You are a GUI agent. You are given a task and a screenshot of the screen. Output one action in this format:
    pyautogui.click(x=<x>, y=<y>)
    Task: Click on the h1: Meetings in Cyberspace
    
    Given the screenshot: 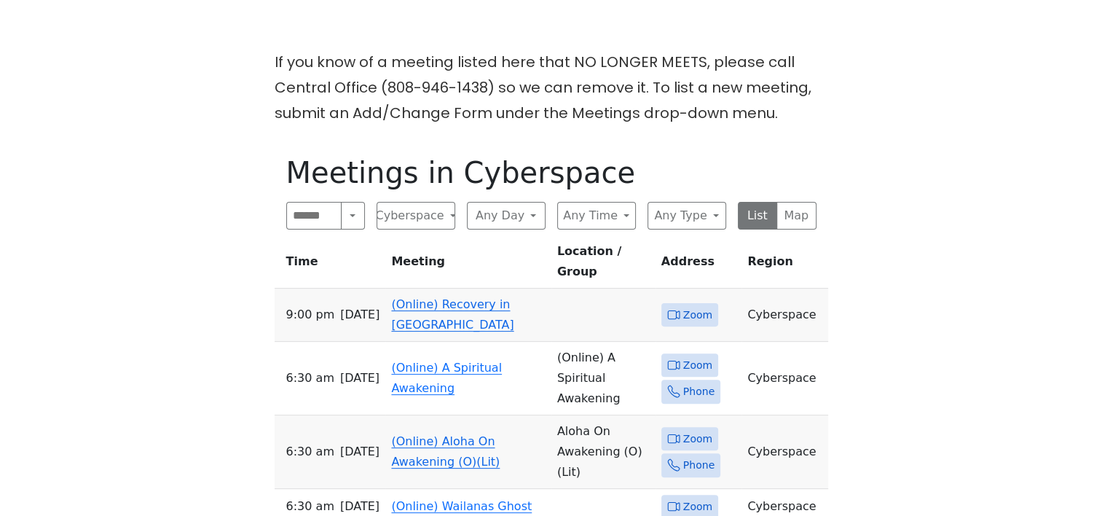 What is the action you would take?
    pyautogui.click(x=551, y=173)
    